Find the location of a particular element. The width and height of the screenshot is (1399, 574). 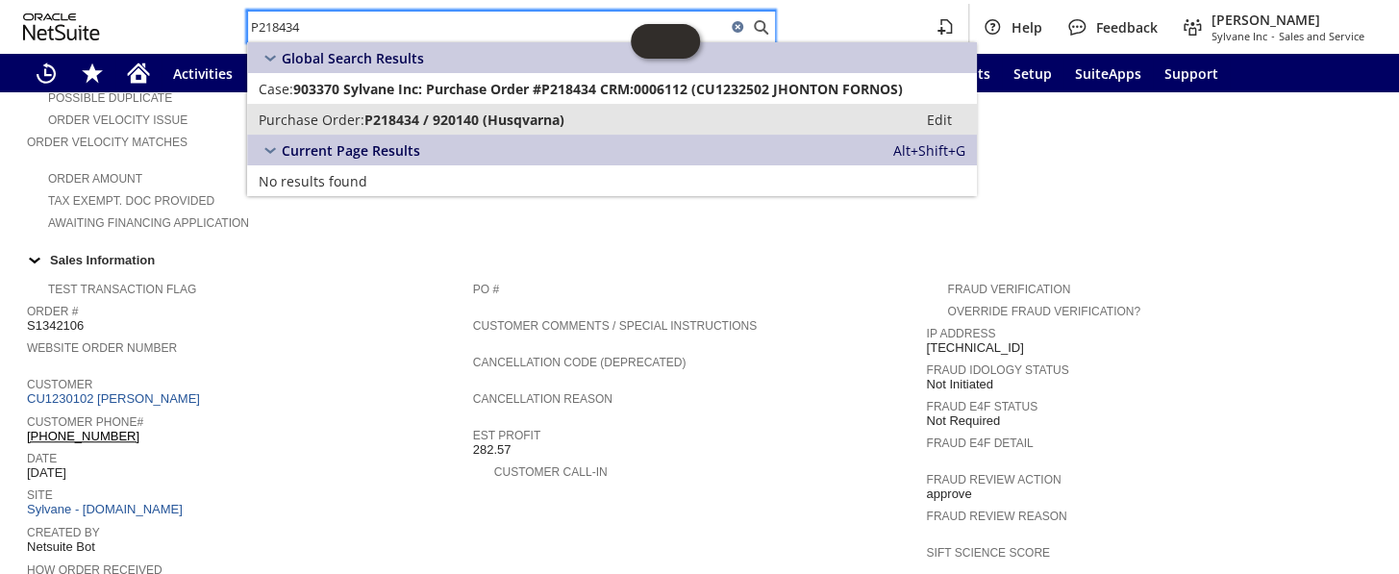

a: Awaiting Financing Application is located at coordinates (148, 223).